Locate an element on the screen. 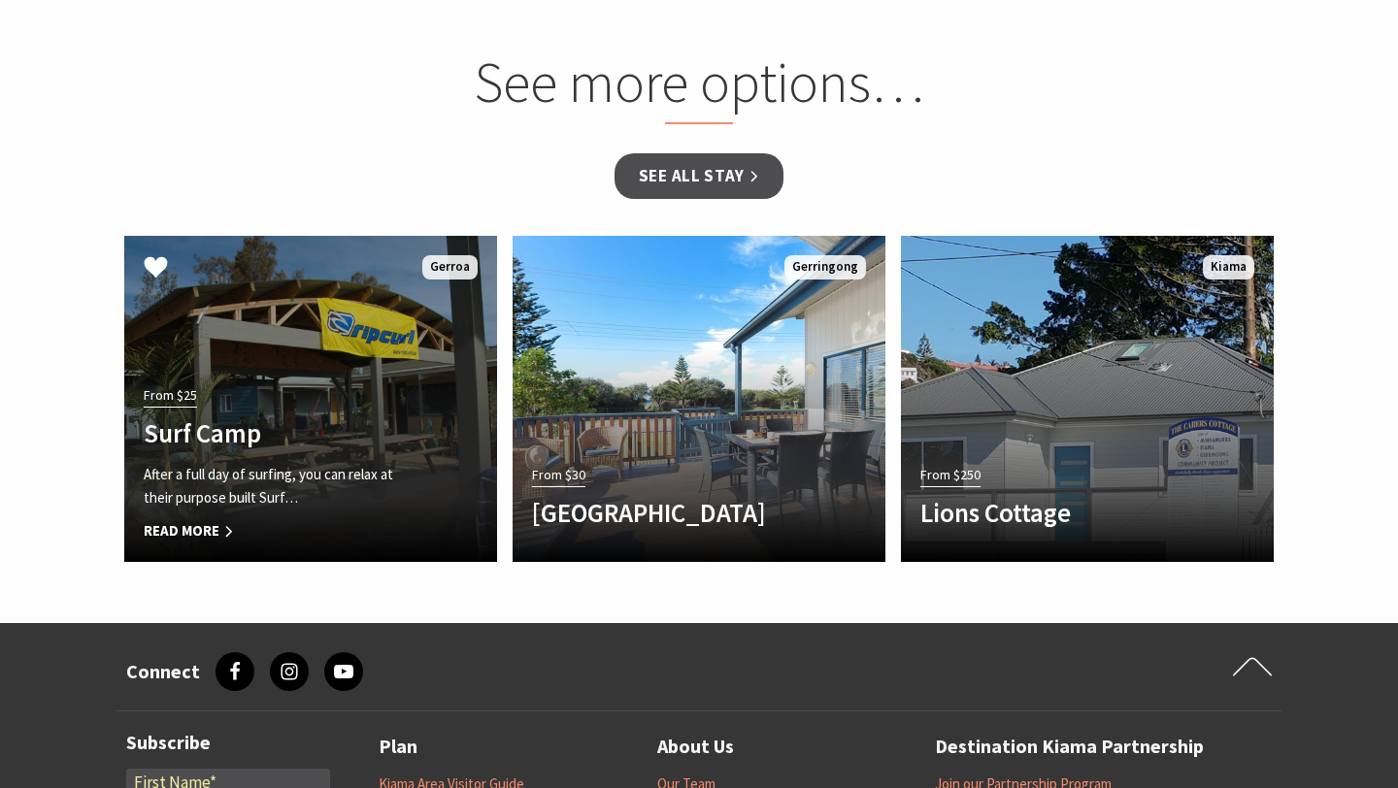 The height and width of the screenshot is (788, 1398). span: From $25 is located at coordinates (170, 395).